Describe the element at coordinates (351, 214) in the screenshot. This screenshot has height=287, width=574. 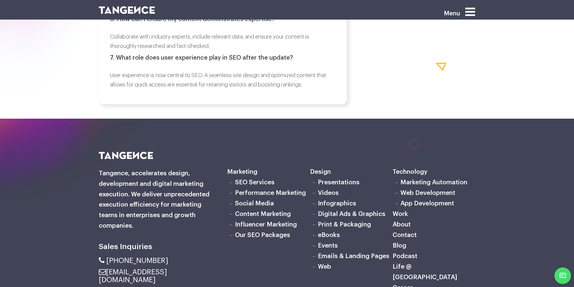
I see `a: Digital Ads & Graphics` at that location.